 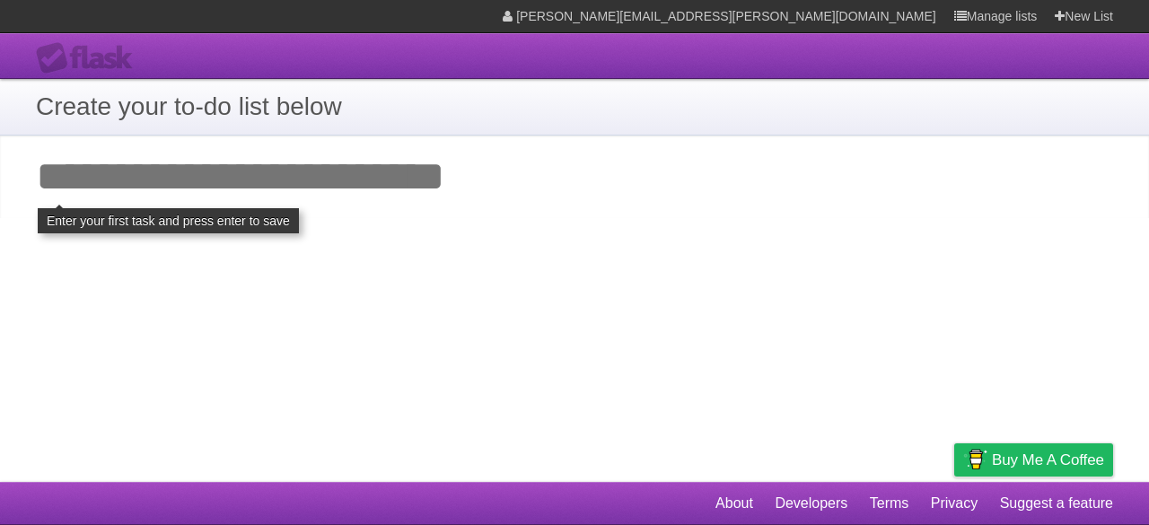 I want to click on a: About, so click(x=734, y=504).